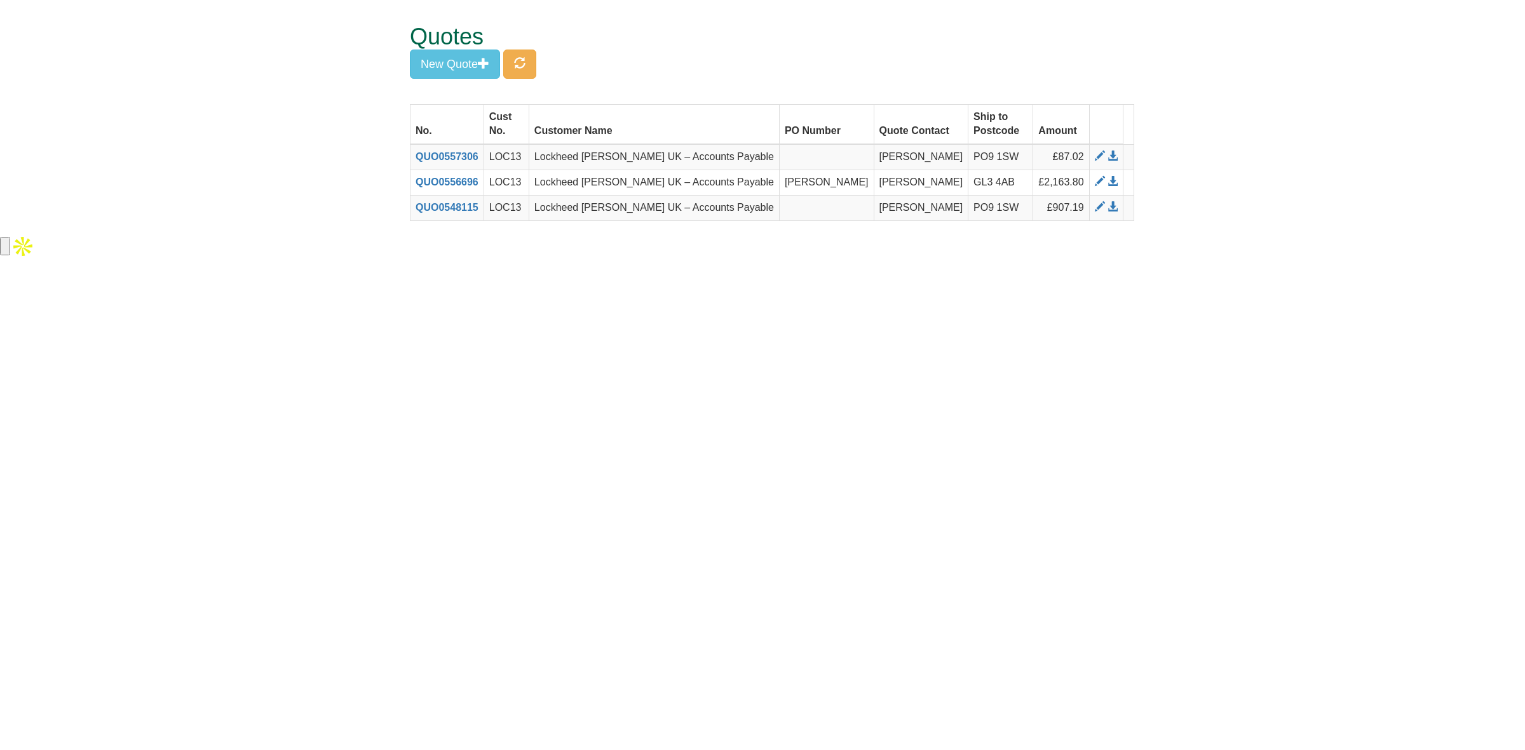 This screenshot has height=750, width=1525. What do you see at coordinates (1061, 157) in the screenshot?
I see `td: £87.02` at bounding box center [1061, 157].